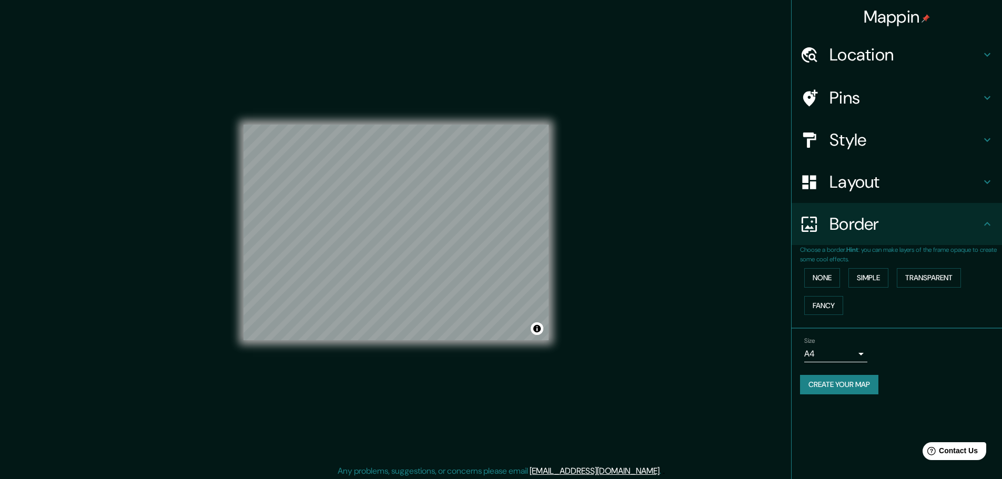  Describe the element at coordinates (928, 278) in the screenshot. I see `button: Transparent` at that location.